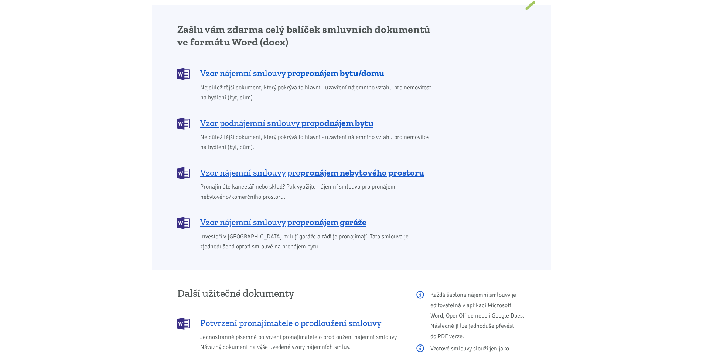 The height and width of the screenshot is (353, 703). Describe the element at coordinates (344, 123) in the screenshot. I see `b: podnájem bytu` at that location.